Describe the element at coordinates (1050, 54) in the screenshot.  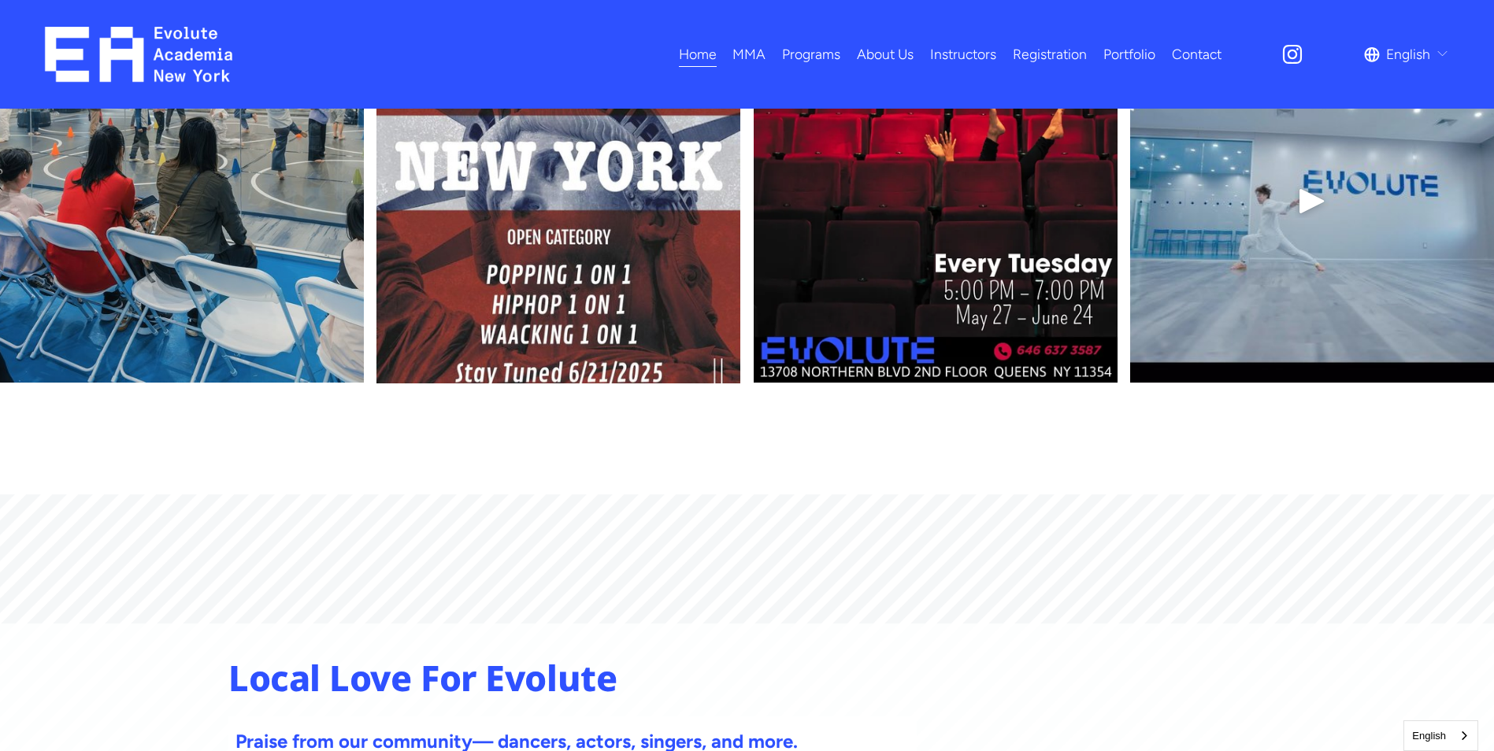
I see `a: Registration` at that location.